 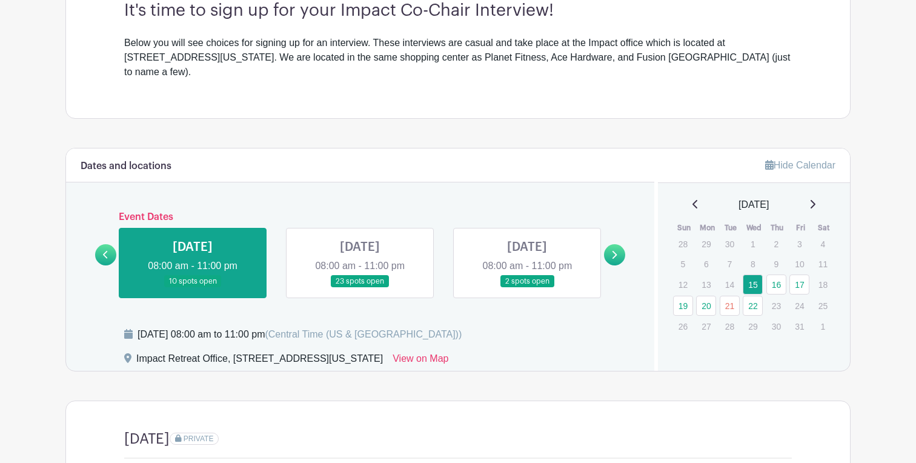 I want to click on span: PRIVATE, so click(x=199, y=438).